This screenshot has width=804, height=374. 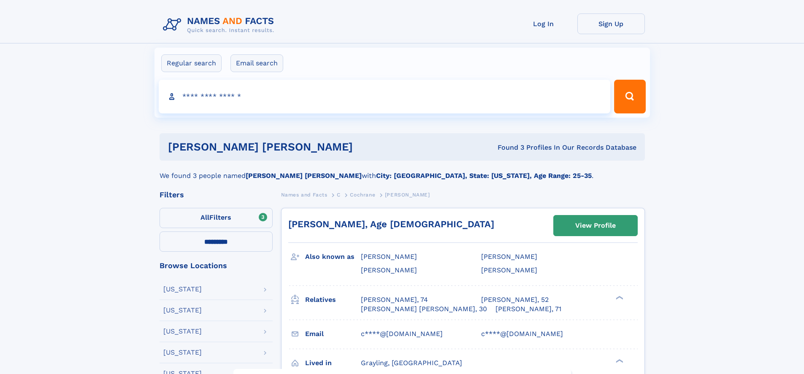 What do you see at coordinates (216, 195) in the screenshot?
I see `div: Filters` at bounding box center [216, 195].